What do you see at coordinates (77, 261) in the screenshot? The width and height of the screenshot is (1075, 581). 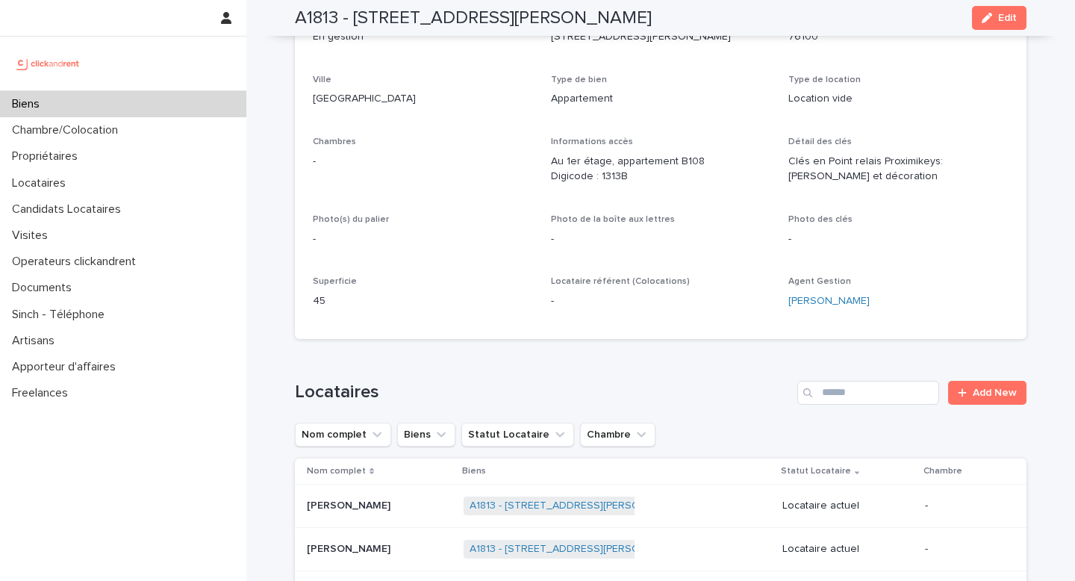 I see `p: Operateurs clickandrent` at bounding box center [77, 261].